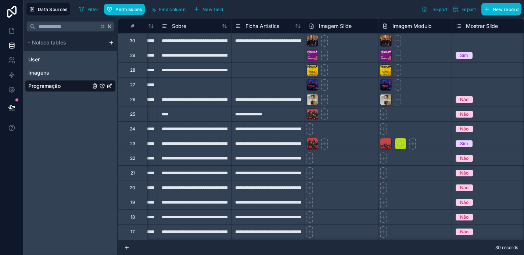  I want to click on span: Ficha Artistica, so click(262, 26).